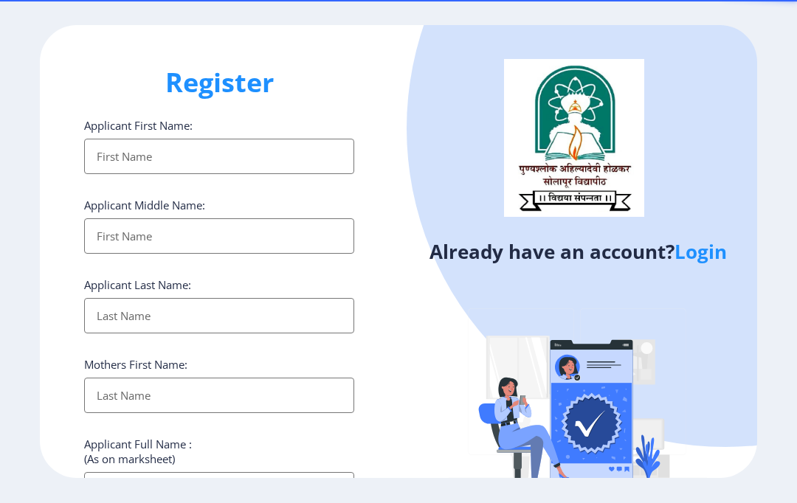 This screenshot has height=503, width=797. Describe the element at coordinates (574, 138) in the screenshot. I see `img: logo` at that location.